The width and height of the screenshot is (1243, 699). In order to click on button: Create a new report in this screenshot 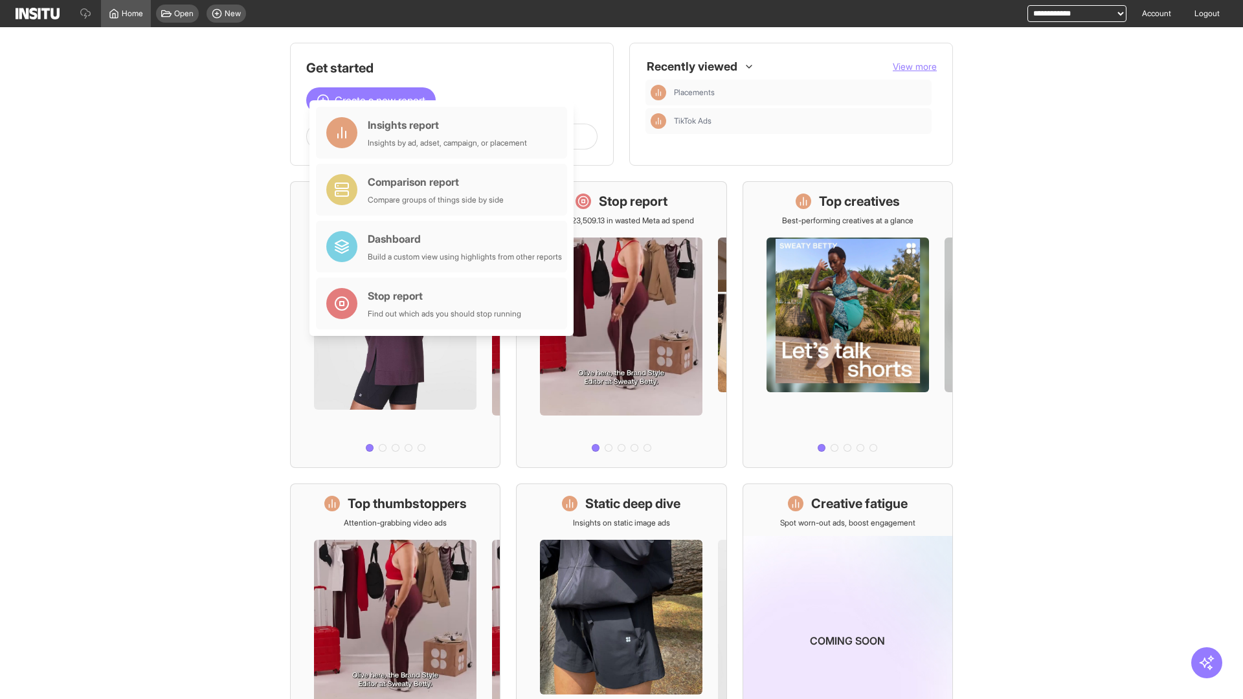, I will do `click(371, 100)`.